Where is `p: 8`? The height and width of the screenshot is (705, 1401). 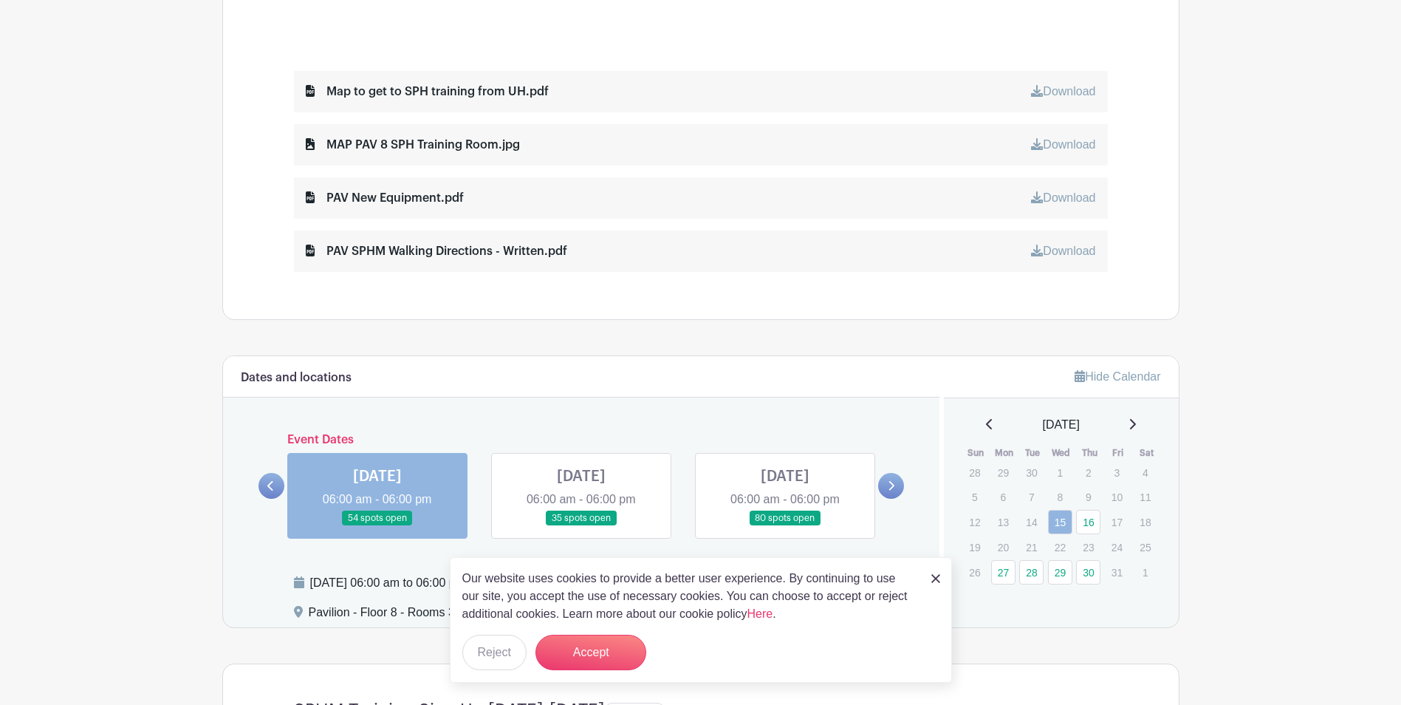
p: 8 is located at coordinates (1060, 496).